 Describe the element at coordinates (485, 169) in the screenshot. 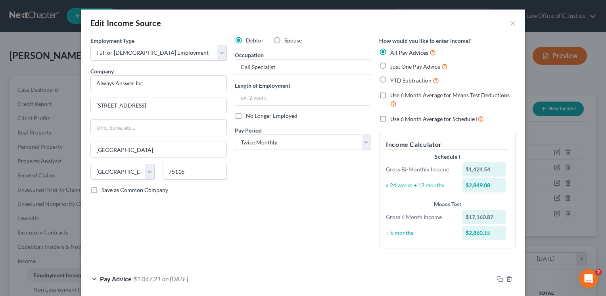

I see `div: $1,424.54` at that location.